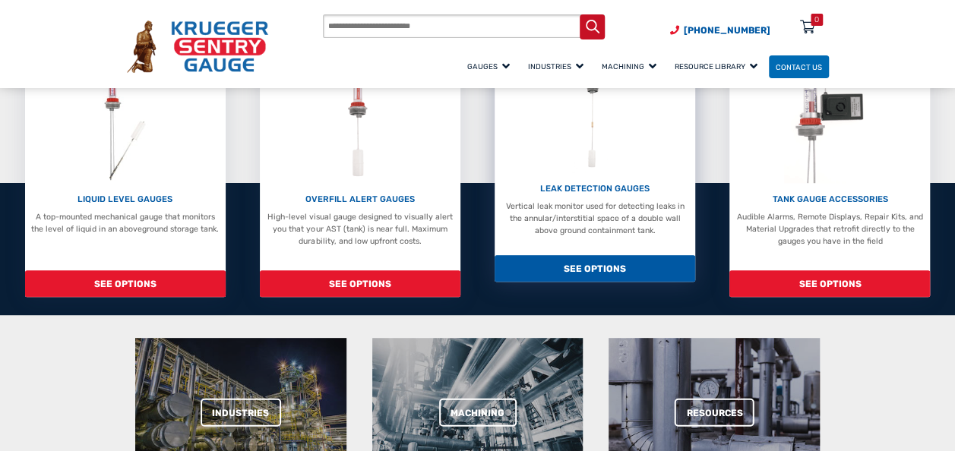 This screenshot has width=955, height=451. I want to click on p: High-level visual gauge designed to visually alert you that your AST (tank) is near full. Maximum..., so click(359, 229).